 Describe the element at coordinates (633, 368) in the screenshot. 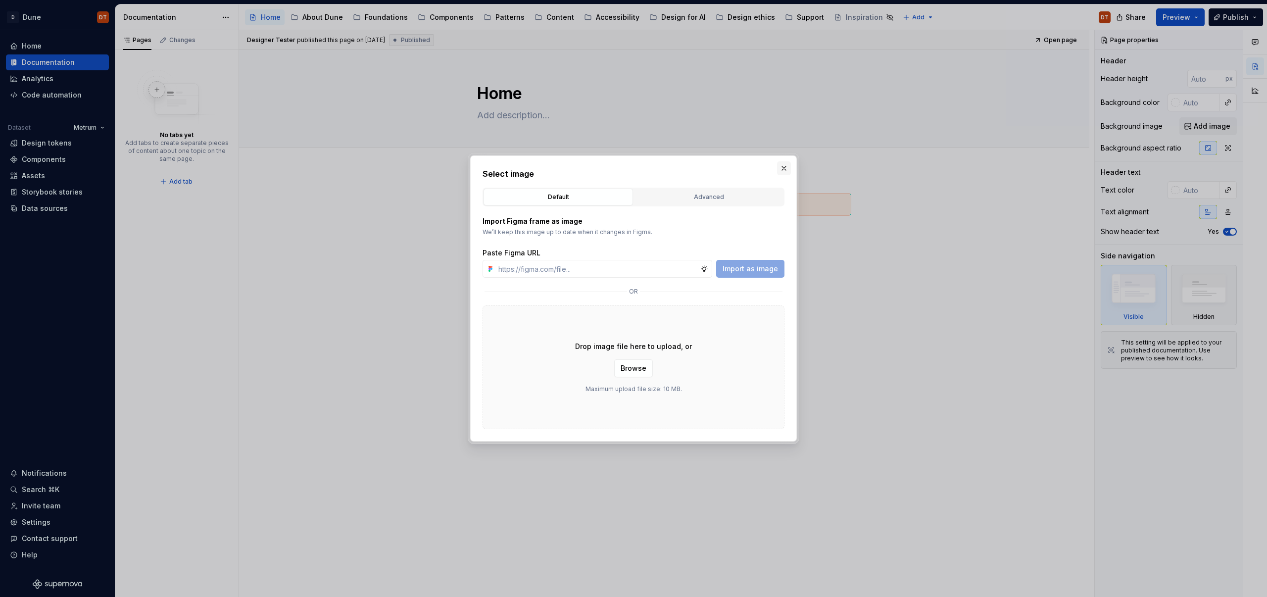

I see `span: Browse` at that location.